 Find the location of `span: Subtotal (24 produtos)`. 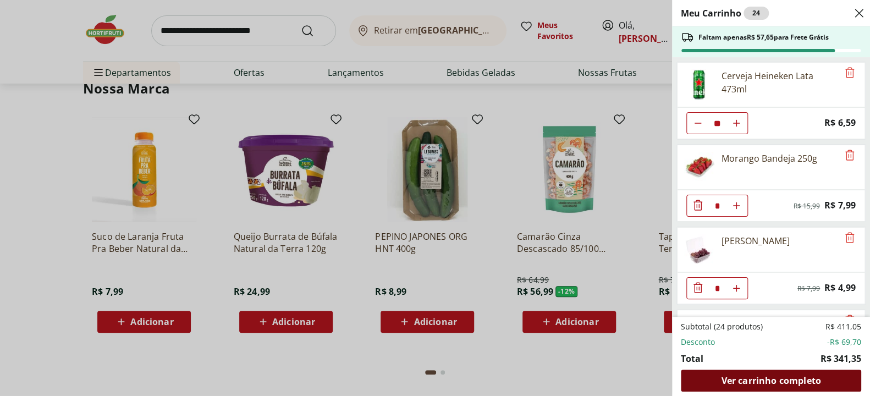

span: Subtotal (24 produtos) is located at coordinates (721, 327).